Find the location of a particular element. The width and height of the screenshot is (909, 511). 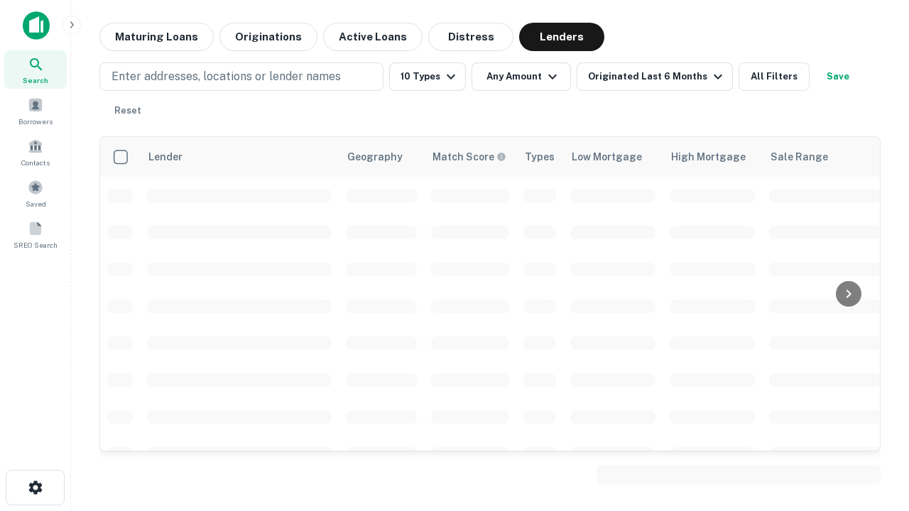

a: Search is located at coordinates (36, 70).